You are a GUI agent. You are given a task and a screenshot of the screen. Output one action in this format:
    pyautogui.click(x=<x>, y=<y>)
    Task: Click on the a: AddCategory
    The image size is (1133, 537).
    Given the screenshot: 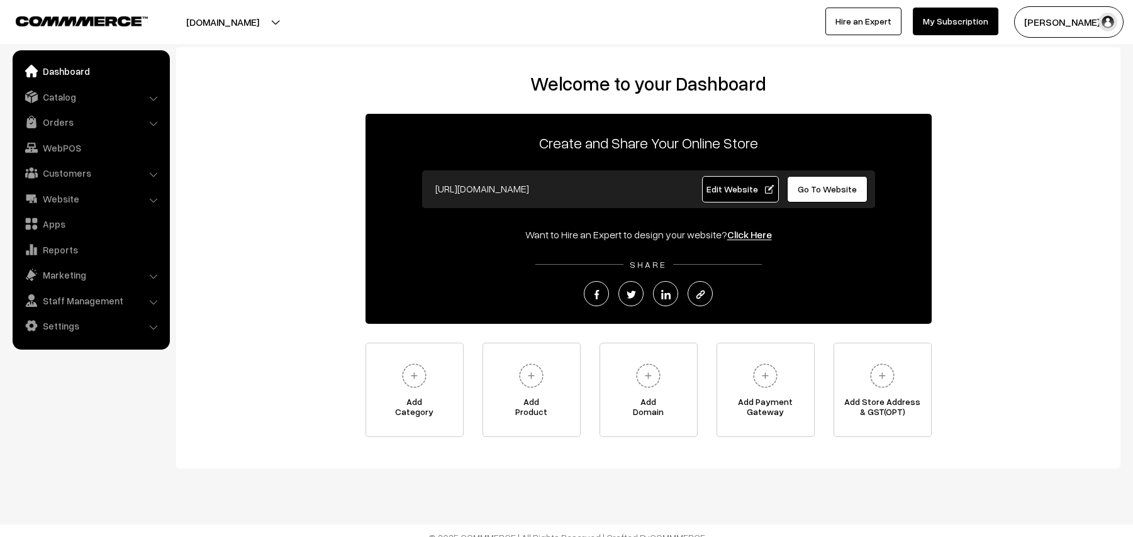 What is the action you would take?
    pyautogui.click(x=415, y=390)
    